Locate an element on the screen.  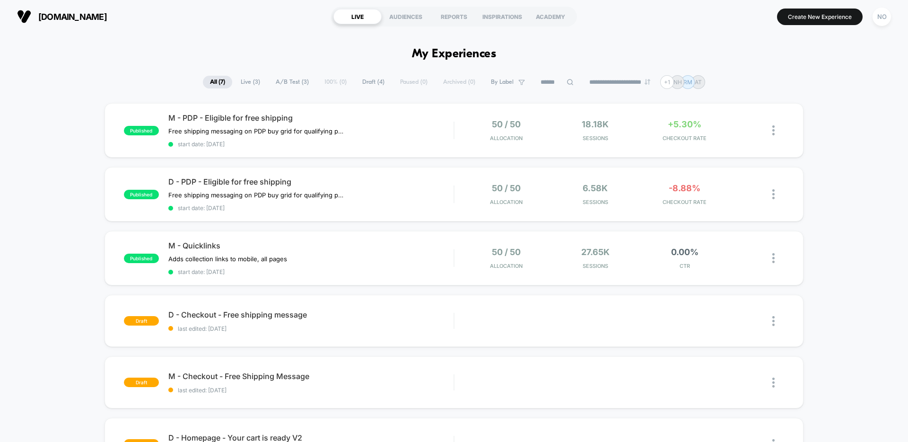
p: AT is located at coordinates (698, 82).